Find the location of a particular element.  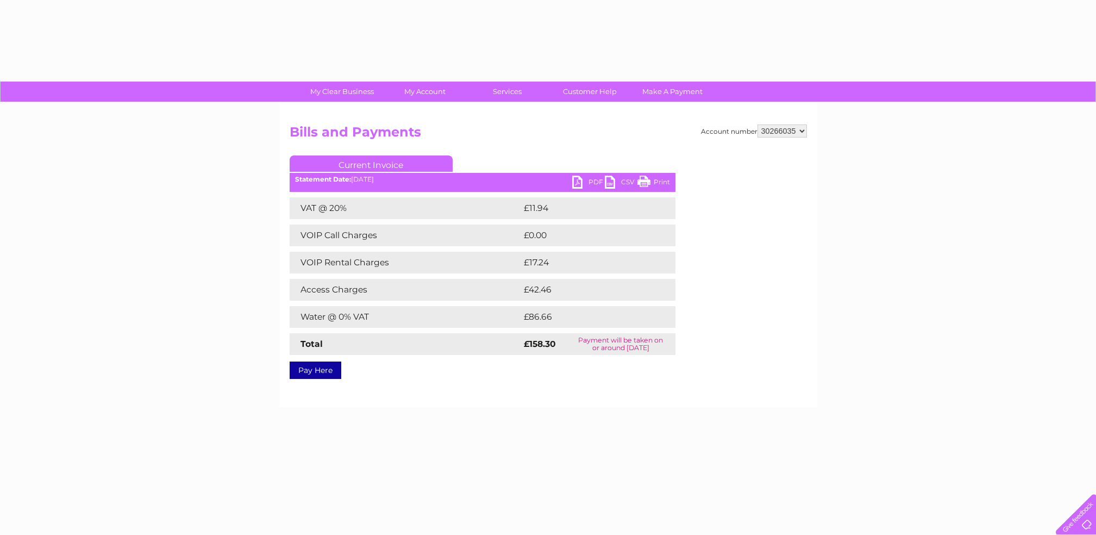

a: Make A Payment is located at coordinates (672, 91).